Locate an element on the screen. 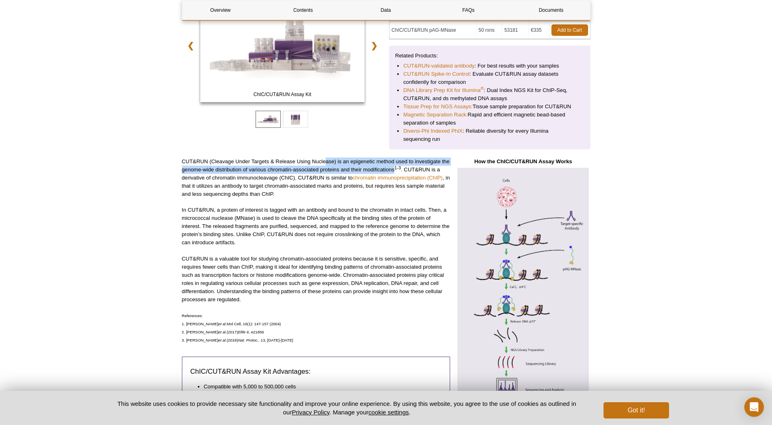 The height and width of the screenshot is (425, 772). li: Tissue sample preparation for CUT&RUN is located at coordinates (490, 107).